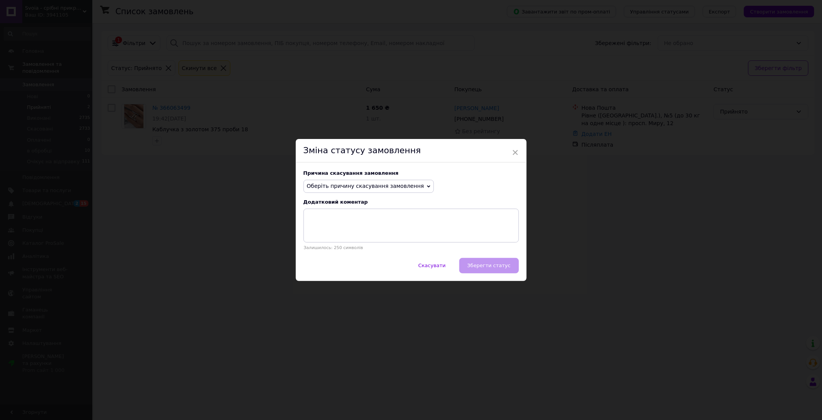 Image resolution: width=822 pixels, height=420 pixels. Describe the element at coordinates (432, 265) in the screenshot. I see `span: Скасувати` at that location.